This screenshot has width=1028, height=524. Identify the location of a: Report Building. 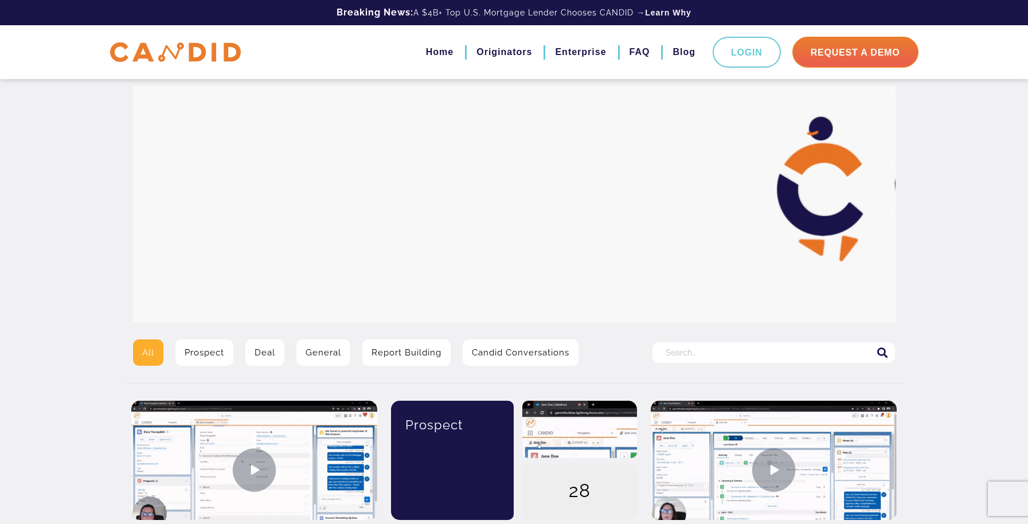
(406, 352).